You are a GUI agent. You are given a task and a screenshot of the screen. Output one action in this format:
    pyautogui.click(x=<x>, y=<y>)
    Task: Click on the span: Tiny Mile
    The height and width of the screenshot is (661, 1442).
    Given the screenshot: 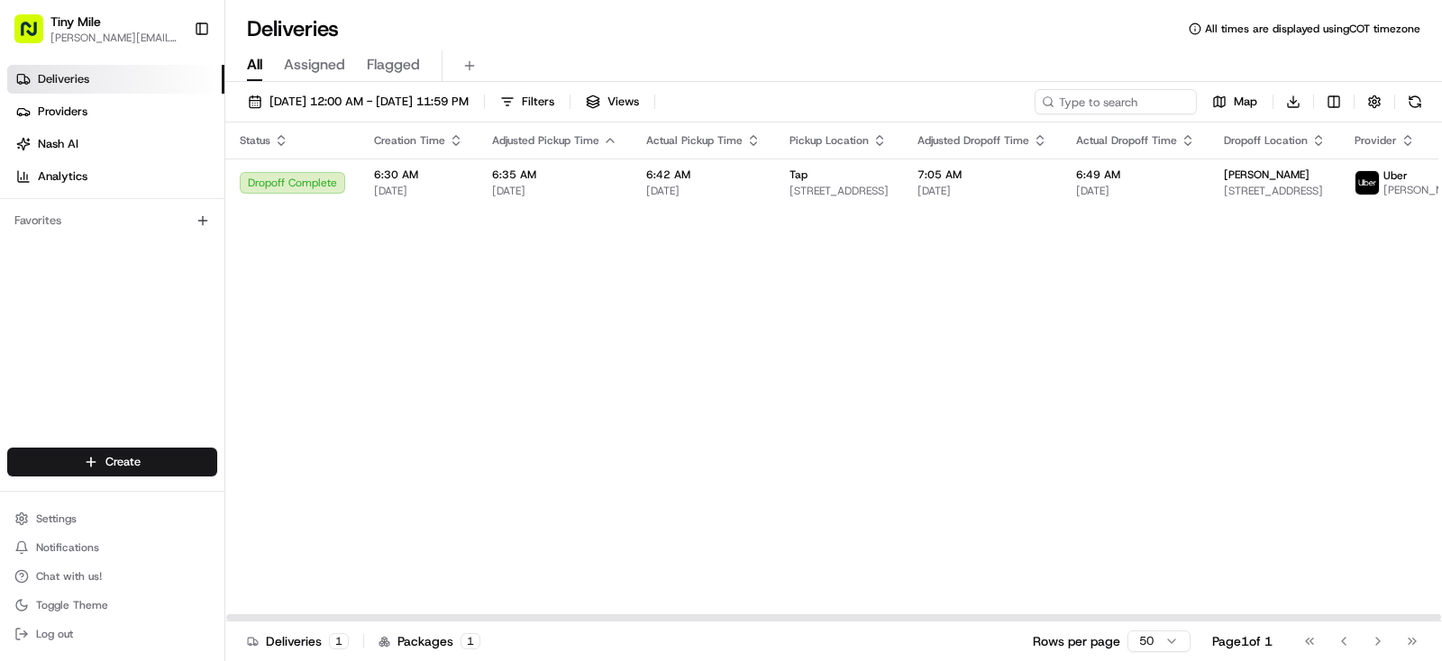 What is the action you would take?
    pyautogui.click(x=76, y=22)
    